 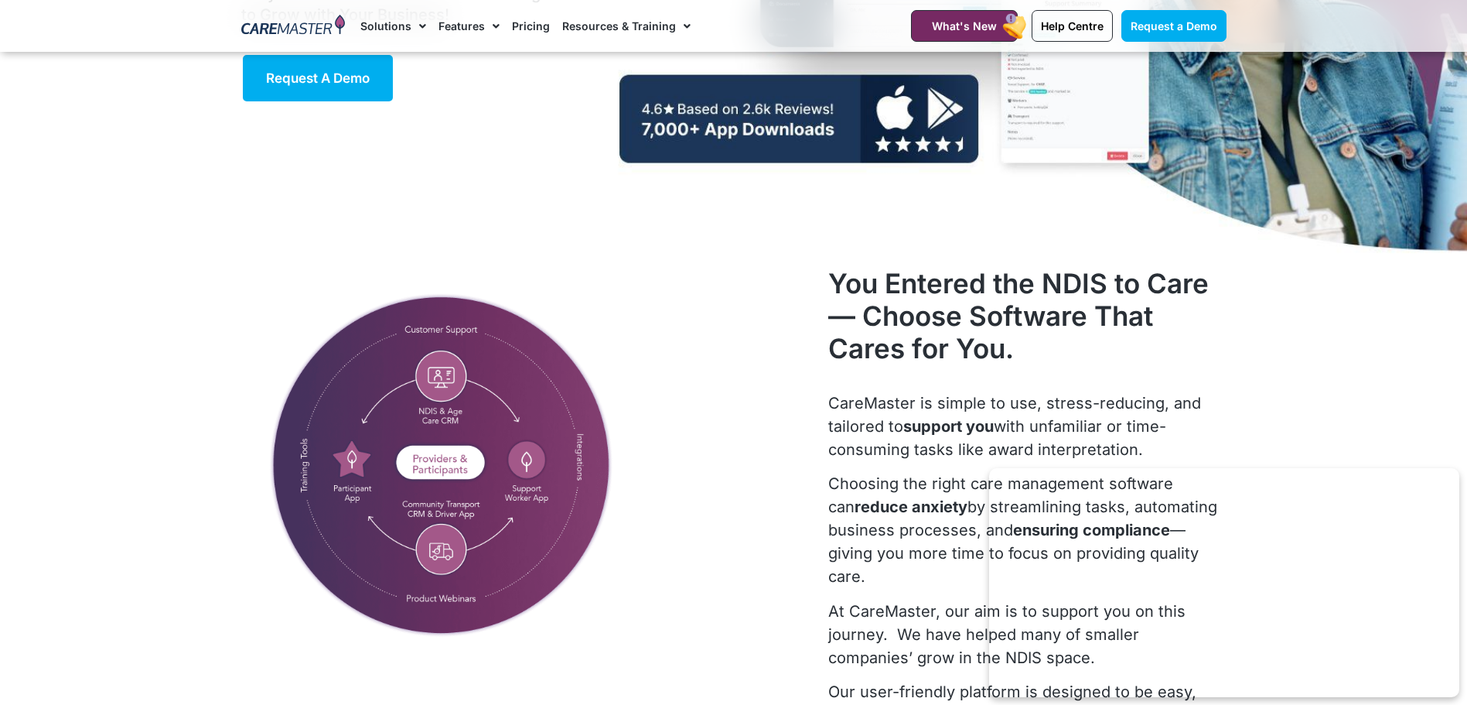 What do you see at coordinates (1072, 26) in the screenshot?
I see `a: Help Centre` at bounding box center [1072, 26].